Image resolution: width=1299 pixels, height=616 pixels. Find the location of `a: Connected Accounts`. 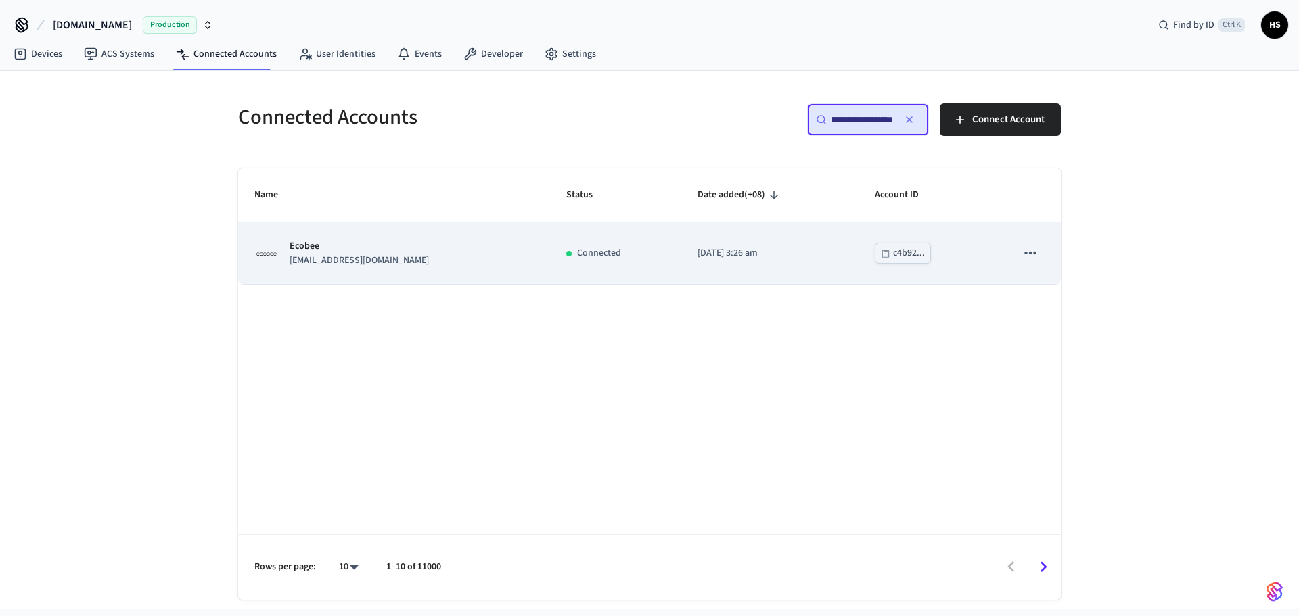

a: Connected Accounts is located at coordinates (226, 54).